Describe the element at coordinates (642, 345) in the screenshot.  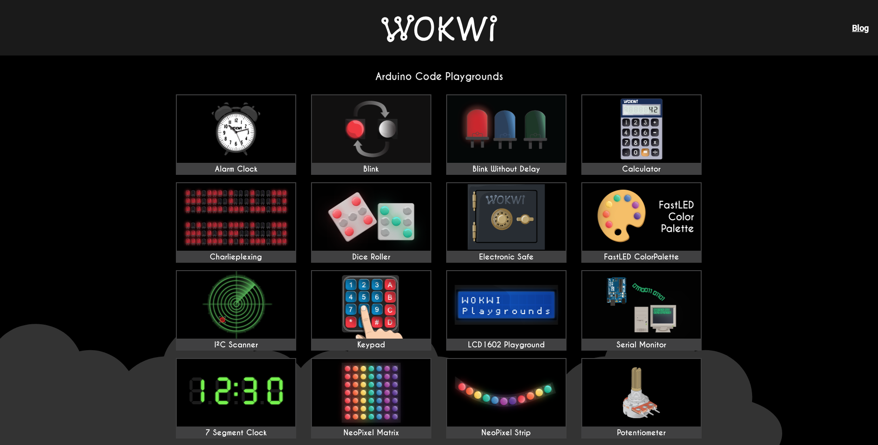
I see `div: Serial Monitor` at that location.